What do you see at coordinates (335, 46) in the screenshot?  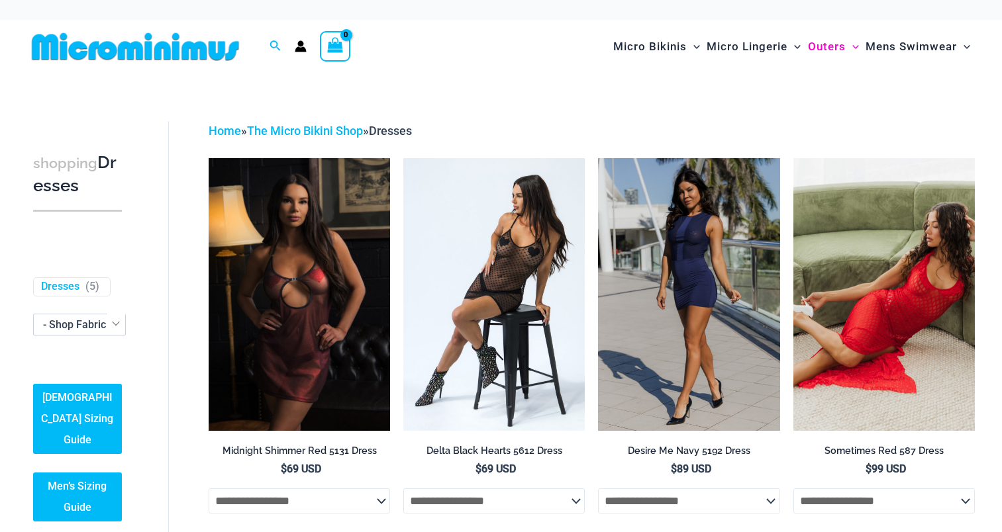 I see `a: View Shopping Cart, empty` at bounding box center [335, 46].